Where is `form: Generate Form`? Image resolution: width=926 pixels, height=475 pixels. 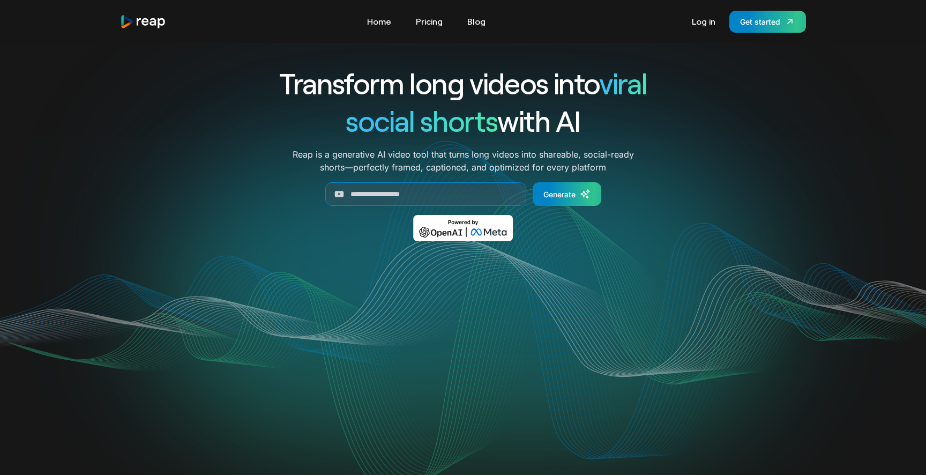
form: Generate Form is located at coordinates (463, 194).